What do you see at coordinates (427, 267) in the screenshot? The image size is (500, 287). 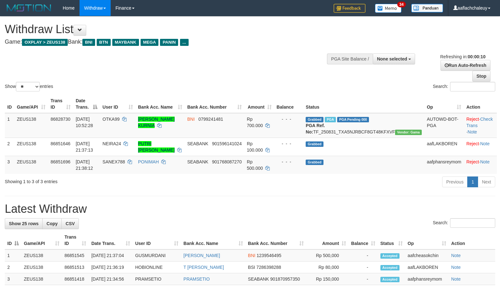 I see `td: aafLAKBOREN` at bounding box center [427, 267].